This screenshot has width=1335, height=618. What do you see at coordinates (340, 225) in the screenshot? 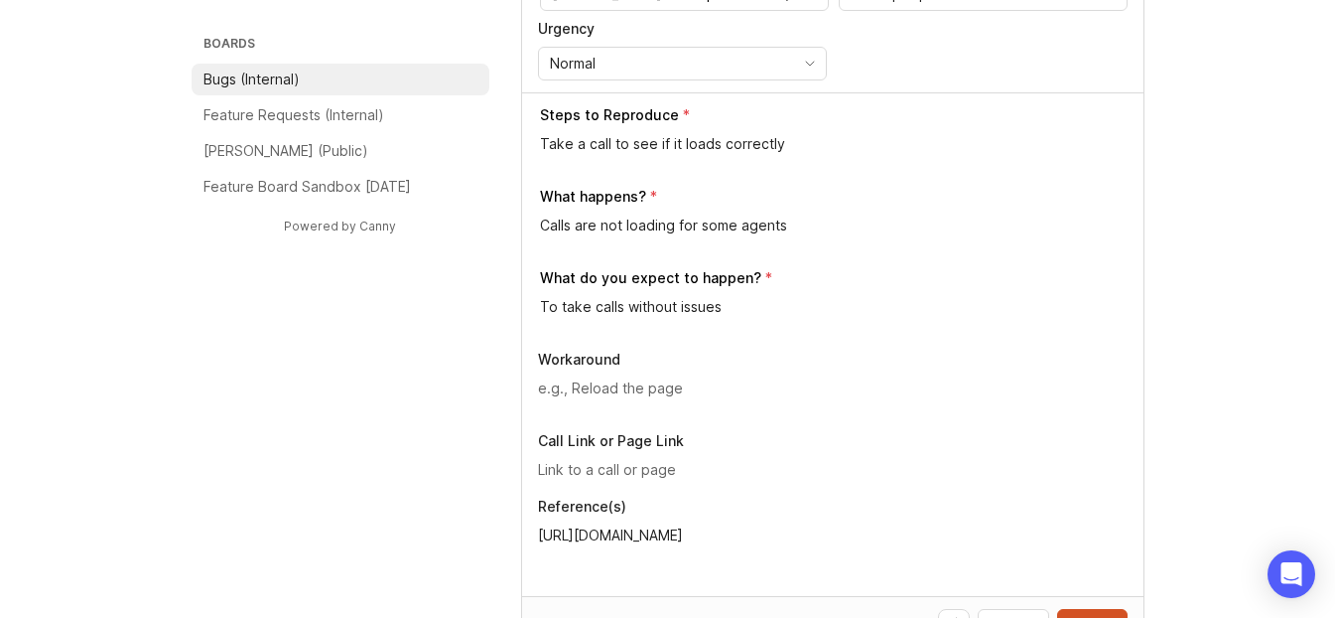
I see `a: Powered by Canny` at bounding box center [340, 225].